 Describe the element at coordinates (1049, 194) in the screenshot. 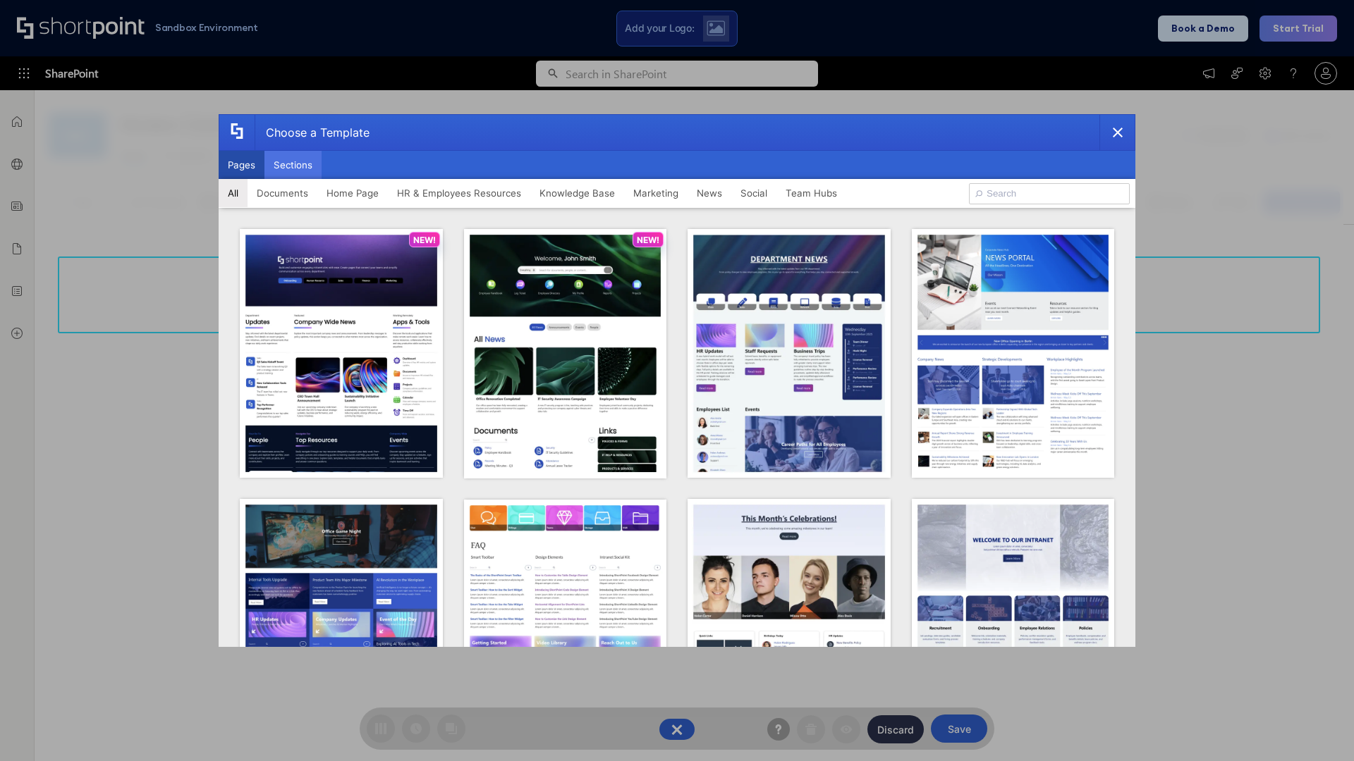

I see `input: Search` at that location.